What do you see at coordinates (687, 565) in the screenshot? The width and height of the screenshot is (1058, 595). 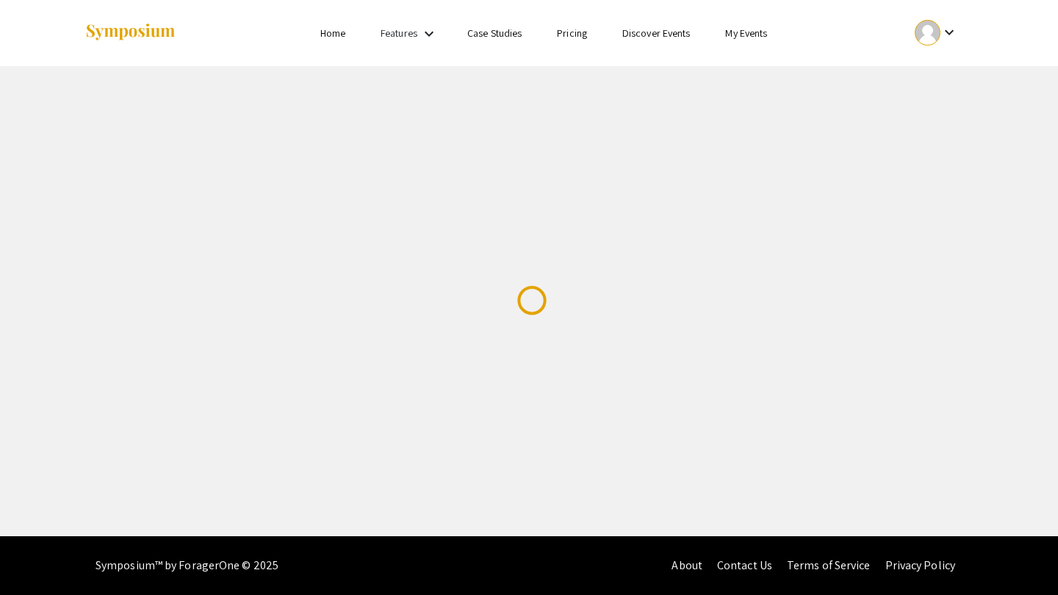 I see `a: About` at bounding box center [687, 565].